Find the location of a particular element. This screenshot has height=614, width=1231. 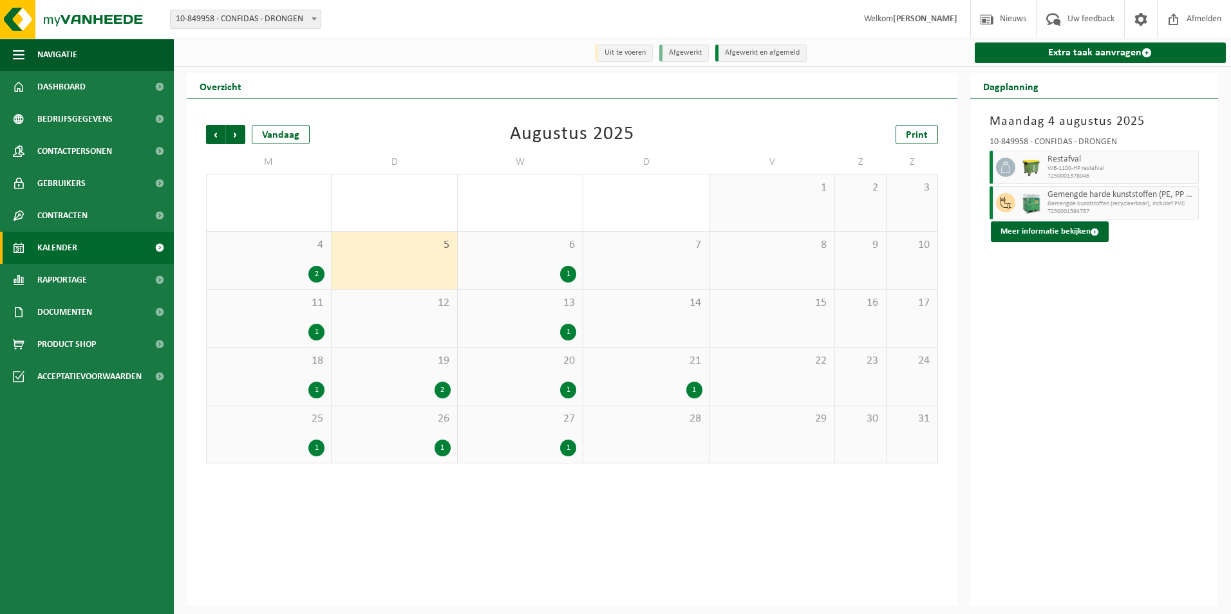

span: 16 is located at coordinates (860, 303).